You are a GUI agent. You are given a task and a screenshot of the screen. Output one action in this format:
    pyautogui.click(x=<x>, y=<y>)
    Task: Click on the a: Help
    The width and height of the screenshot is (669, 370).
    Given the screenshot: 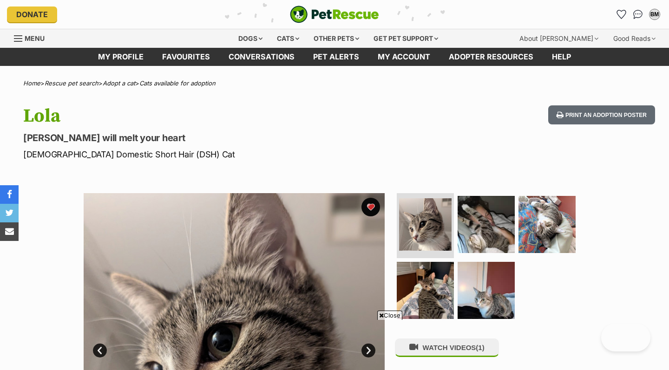 What is the action you would take?
    pyautogui.click(x=561, y=57)
    